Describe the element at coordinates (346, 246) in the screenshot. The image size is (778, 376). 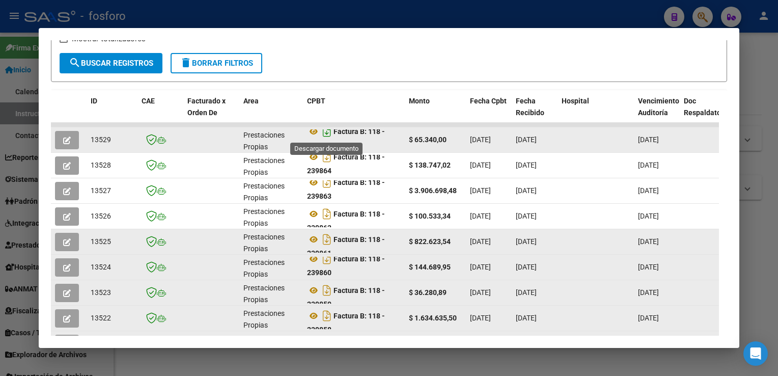
I see `strong: Factura B: 118 - 239861` at that location.